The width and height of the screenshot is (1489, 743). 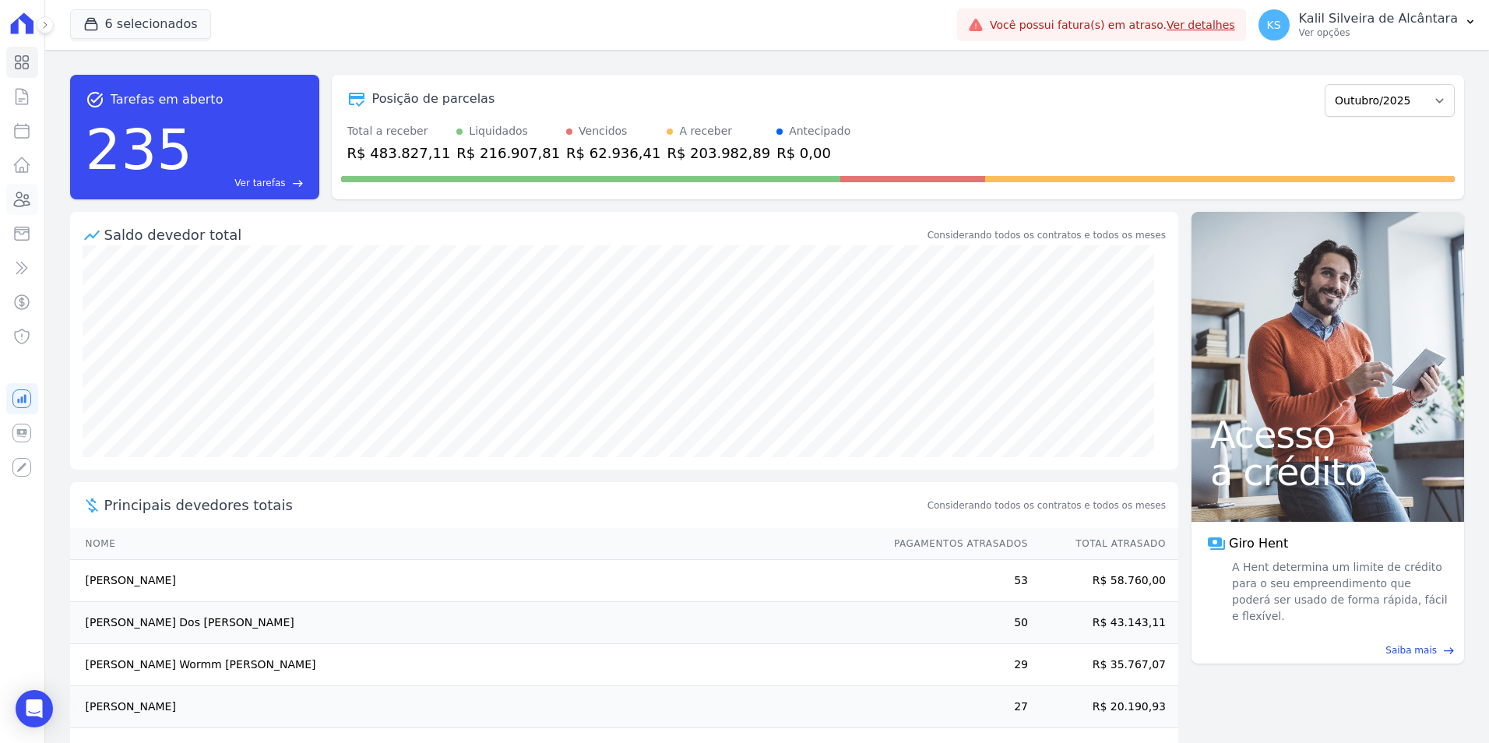 What do you see at coordinates (140, 24) in the screenshot?
I see `button: 6 selecionados` at bounding box center [140, 24].